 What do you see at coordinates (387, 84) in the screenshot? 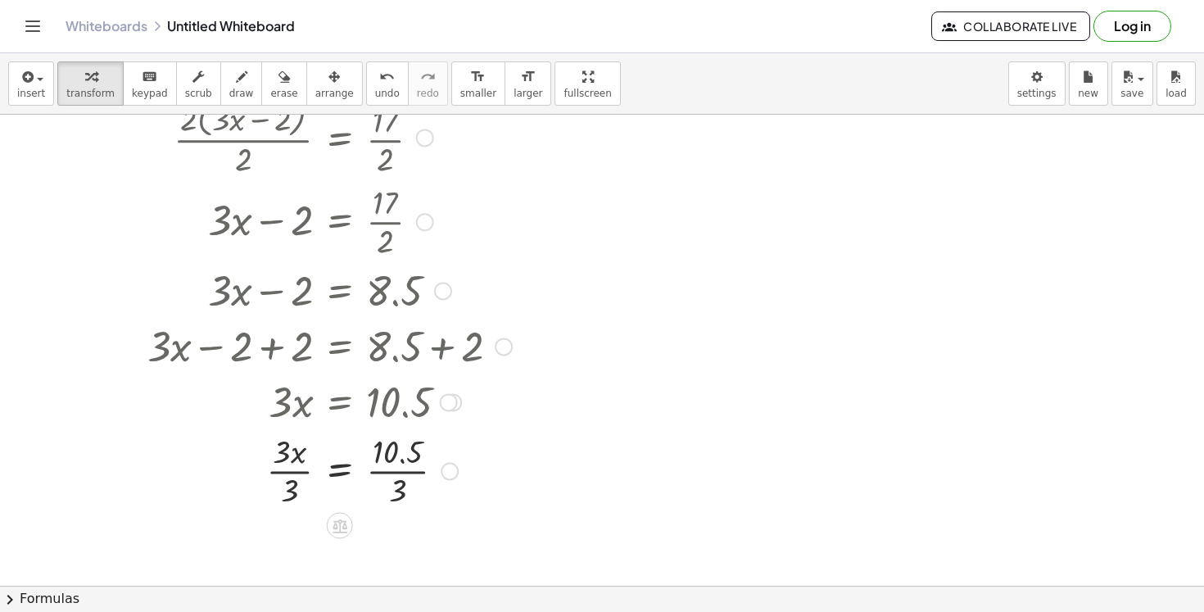
I see `button: undoundo` at bounding box center [387, 84].